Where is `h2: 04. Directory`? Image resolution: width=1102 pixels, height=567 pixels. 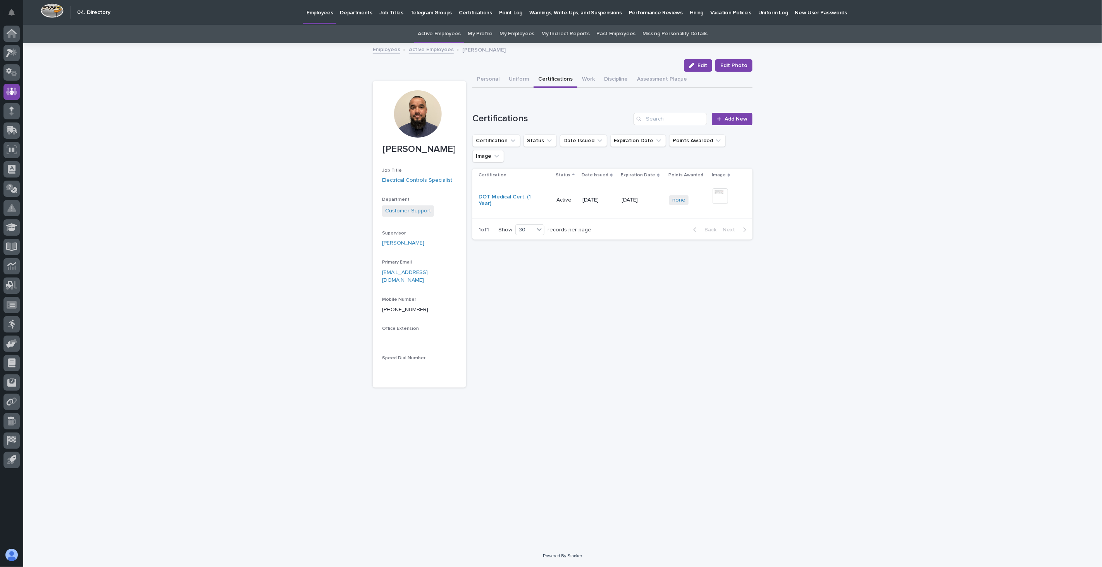
h2: 04. Directory is located at coordinates (94, 12).